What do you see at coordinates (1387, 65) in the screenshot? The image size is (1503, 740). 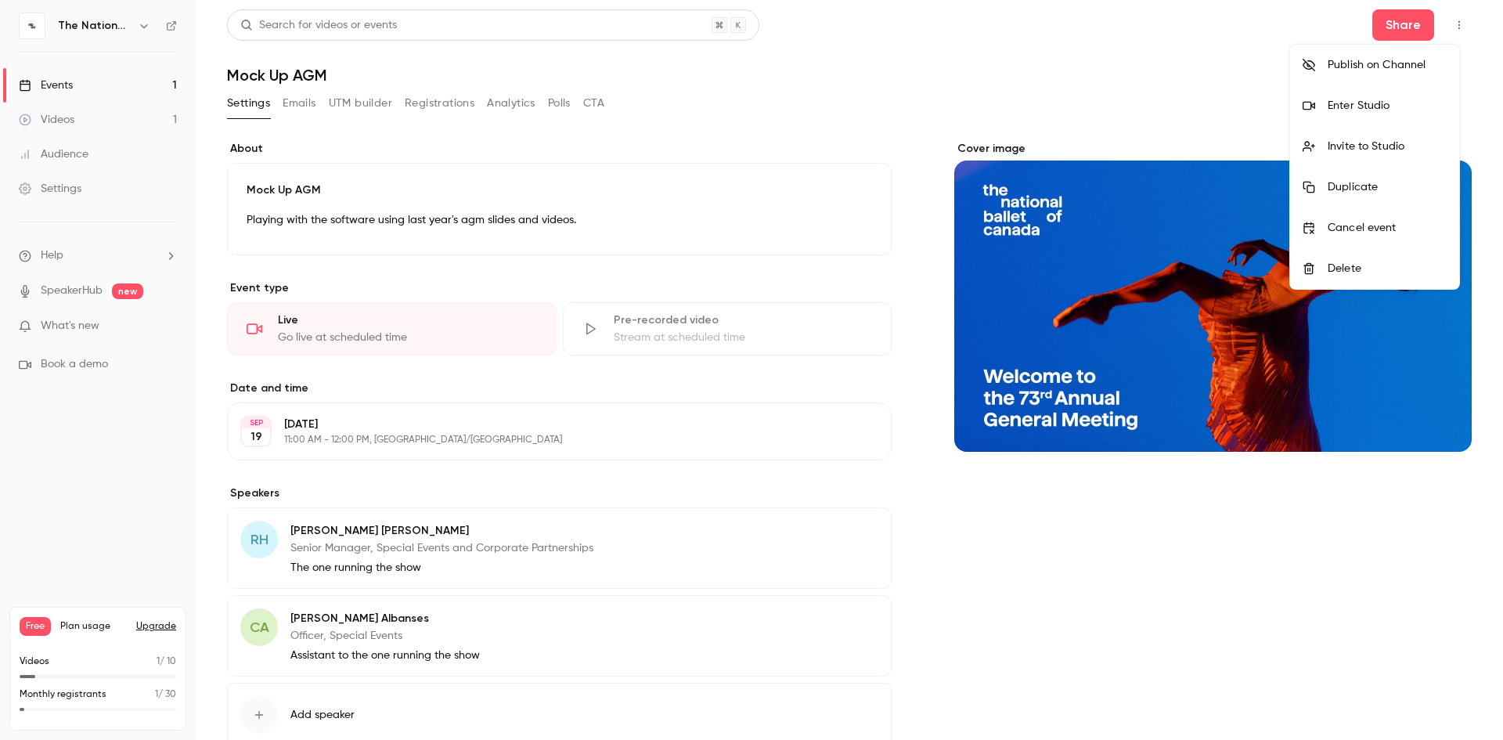 I see `div: Publish on Channel` at bounding box center [1387, 65].